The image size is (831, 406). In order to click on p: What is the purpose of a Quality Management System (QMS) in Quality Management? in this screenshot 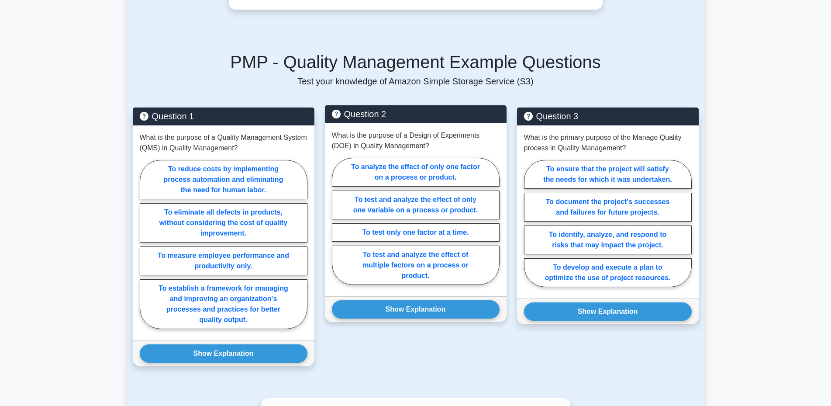, I will do `click(224, 143)`.